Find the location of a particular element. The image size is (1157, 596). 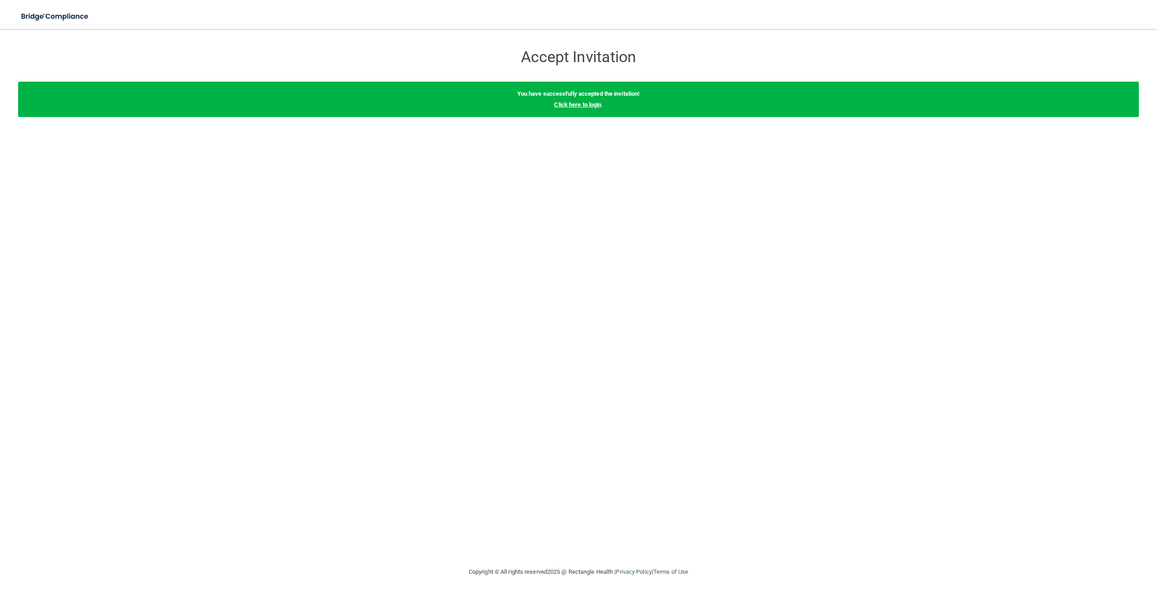

b: You have successfully accepted the invitation! is located at coordinates (579, 93).